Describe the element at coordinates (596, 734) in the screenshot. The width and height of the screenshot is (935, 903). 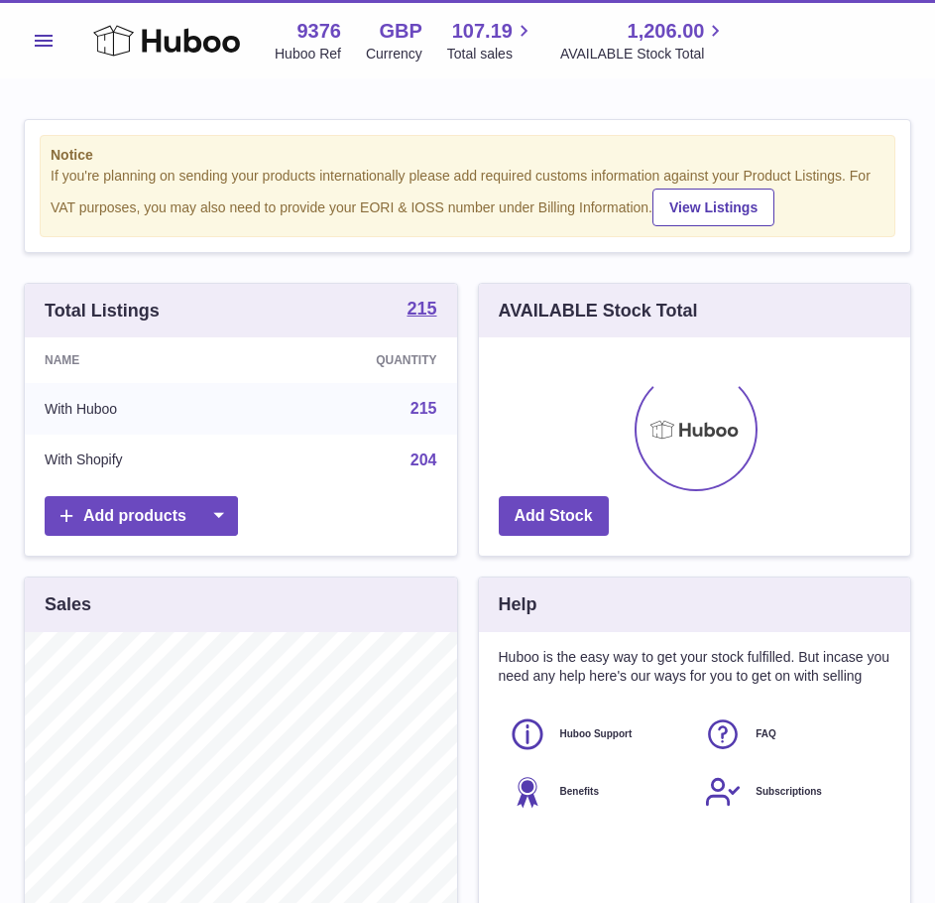
I see `span: Huboo Support` at that location.